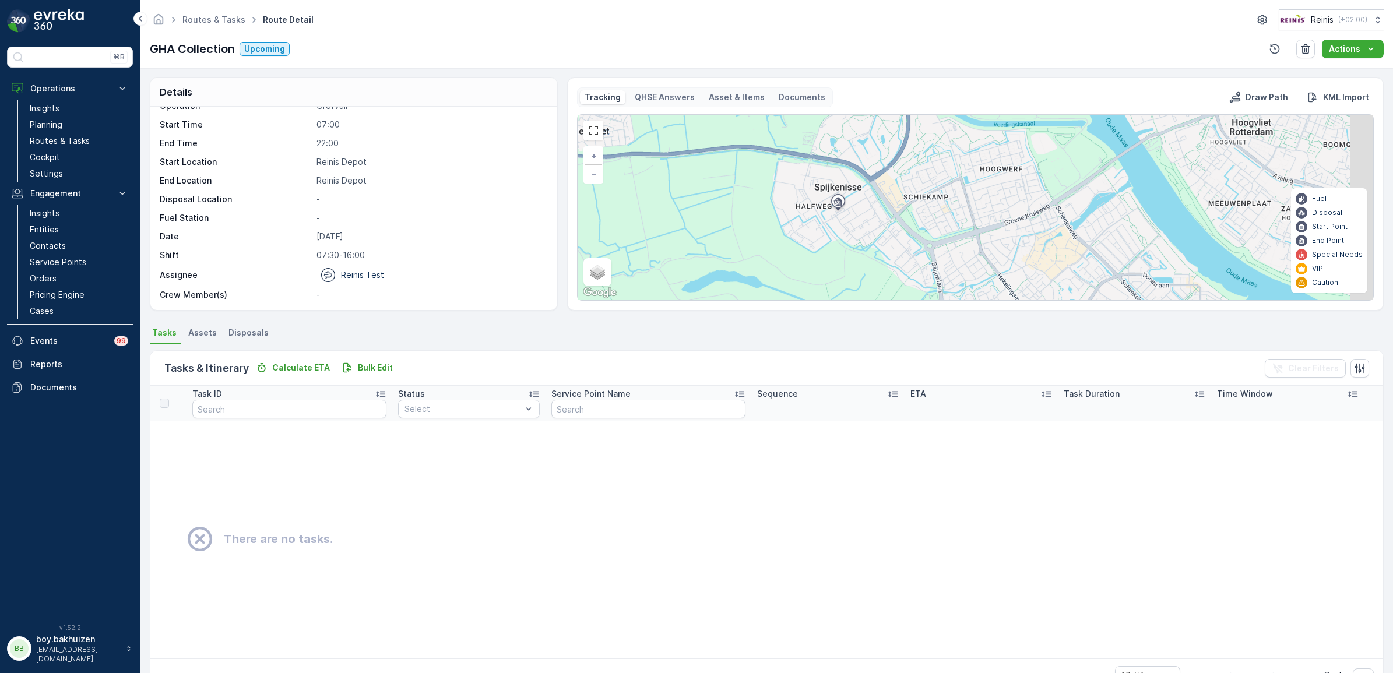 The height and width of the screenshot is (673, 1393). What do you see at coordinates (1346, 97) in the screenshot?
I see `p: KML Import` at bounding box center [1346, 97].